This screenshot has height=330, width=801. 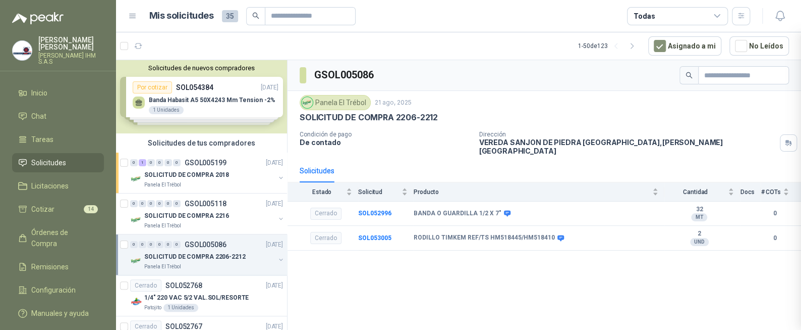 What do you see at coordinates (58, 238) in the screenshot?
I see `a: Órdenes de Compra` at bounding box center [58, 238].